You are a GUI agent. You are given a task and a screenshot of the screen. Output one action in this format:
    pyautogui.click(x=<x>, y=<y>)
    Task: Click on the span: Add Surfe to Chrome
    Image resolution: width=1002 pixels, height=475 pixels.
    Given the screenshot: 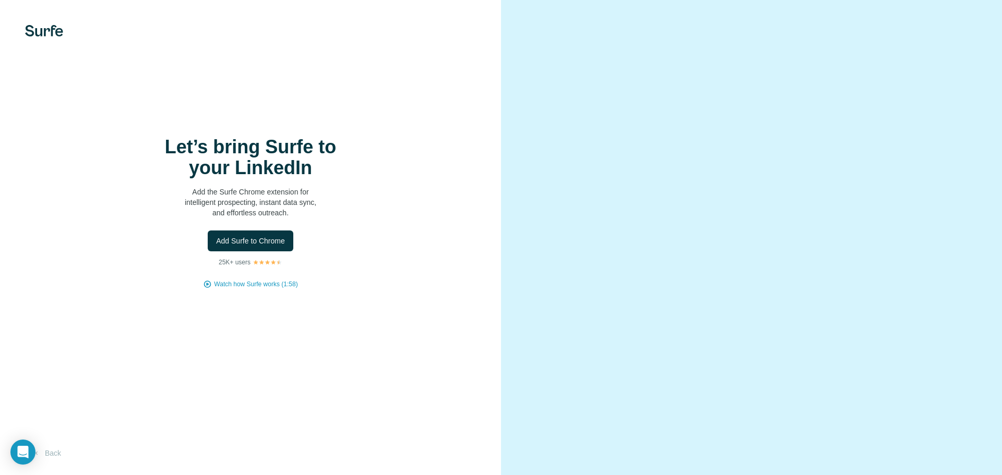 What is the action you would take?
    pyautogui.click(x=250, y=241)
    